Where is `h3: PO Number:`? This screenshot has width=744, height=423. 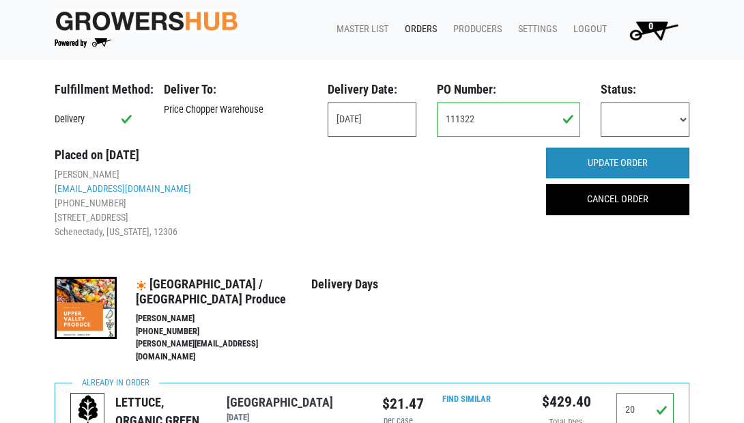 h3: PO Number: is located at coordinates (509, 89).